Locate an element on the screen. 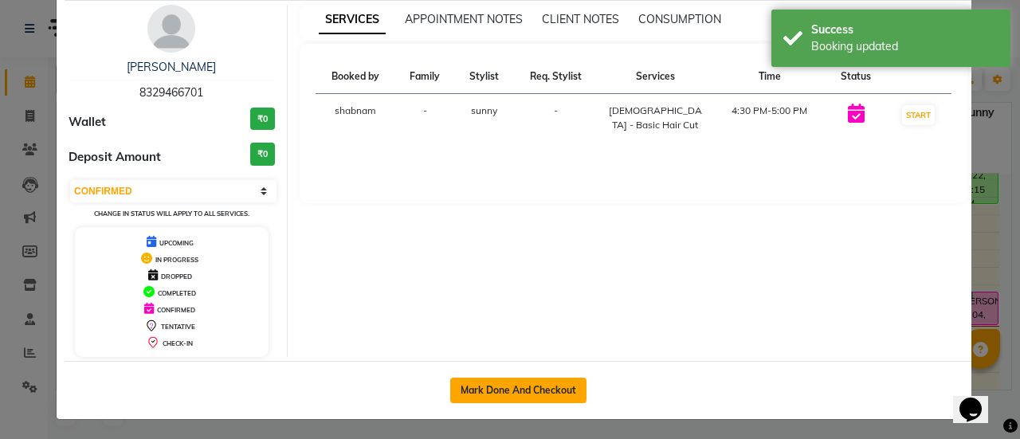 This screenshot has width=1020, height=439. th: Time is located at coordinates (769, 77).